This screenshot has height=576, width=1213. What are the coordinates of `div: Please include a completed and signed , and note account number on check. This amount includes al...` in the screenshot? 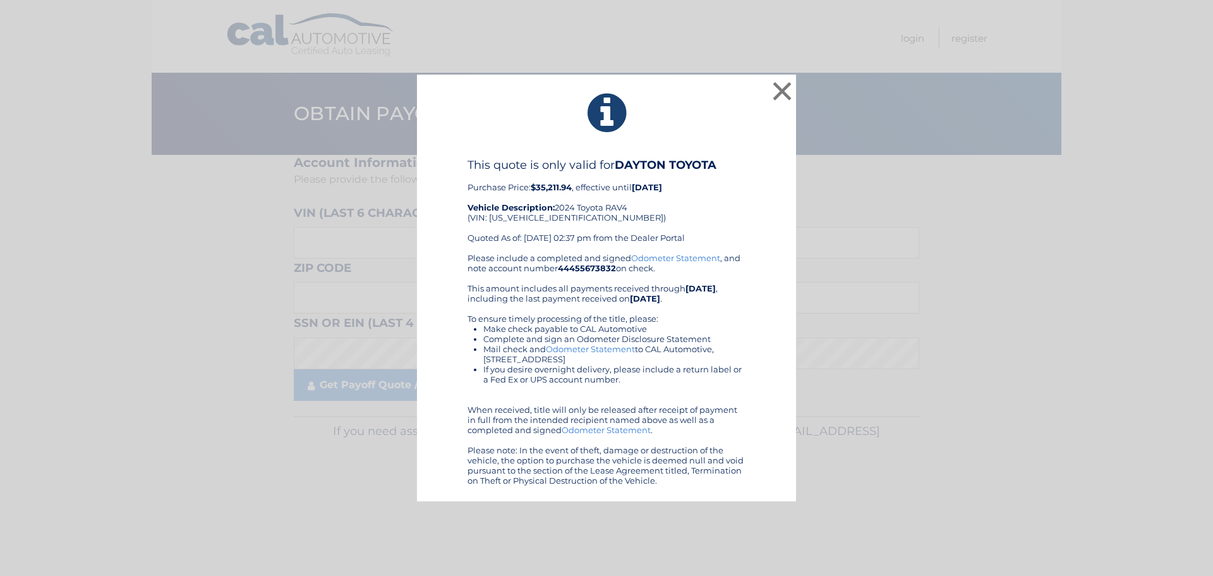 It's located at (607, 369).